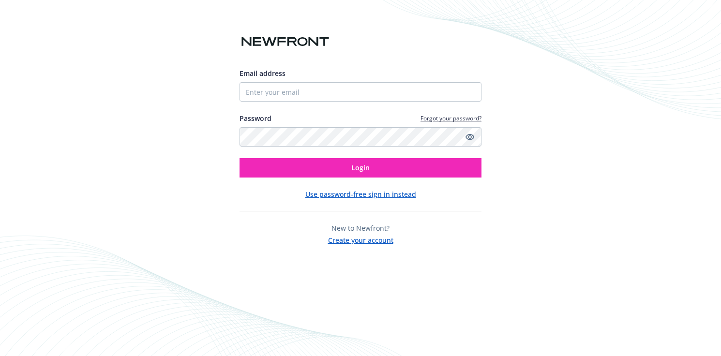  What do you see at coordinates (451, 118) in the screenshot?
I see `a: Forgot your password?` at bounding box center [451, 118].